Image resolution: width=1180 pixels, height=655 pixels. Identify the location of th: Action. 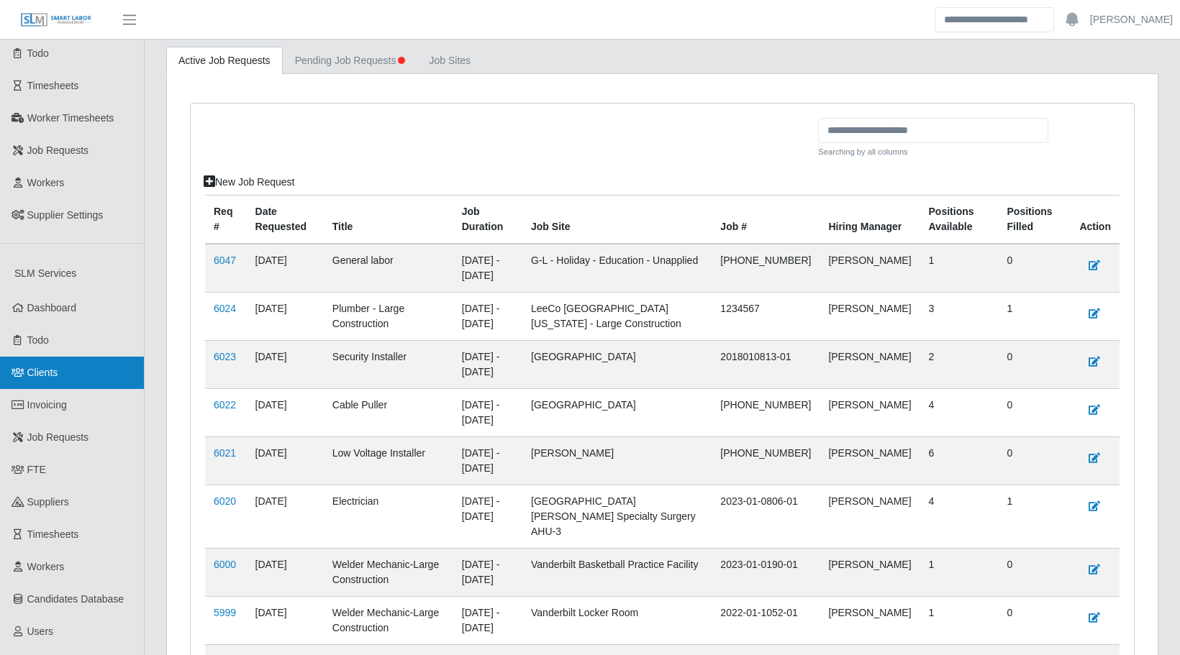
(1095, 219).